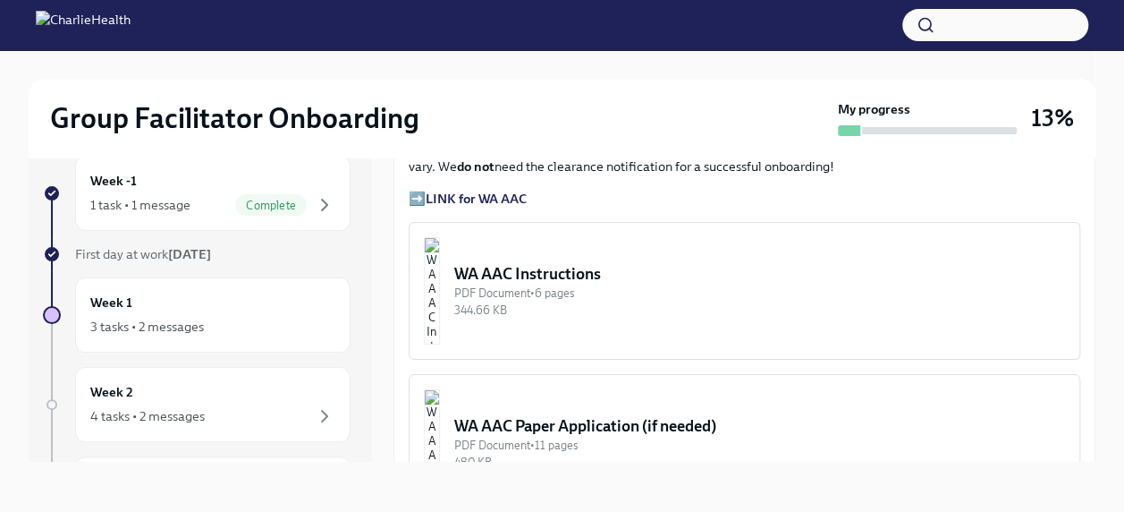 The height and width of the screenshot is (512, 1124). I want to click on button: WA AAC Paper Application (if needed)PDF Document•11 pages480 KB, so click(744, 443).